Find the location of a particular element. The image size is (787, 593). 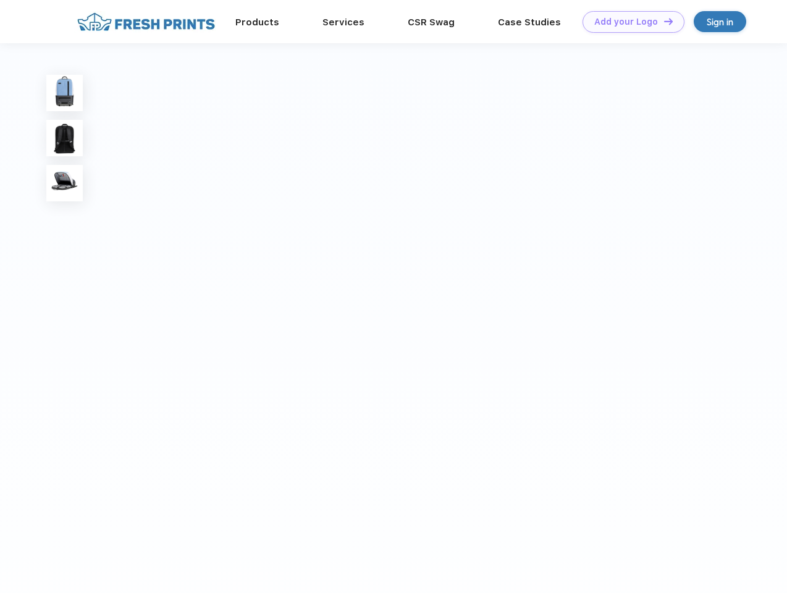

img: fo%20logo%202.webp is located at coordinates (146, 22).